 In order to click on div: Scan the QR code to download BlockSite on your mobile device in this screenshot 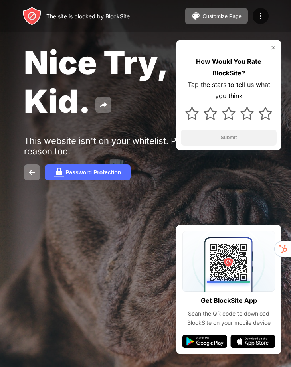, I will do `click(229, 318)`.